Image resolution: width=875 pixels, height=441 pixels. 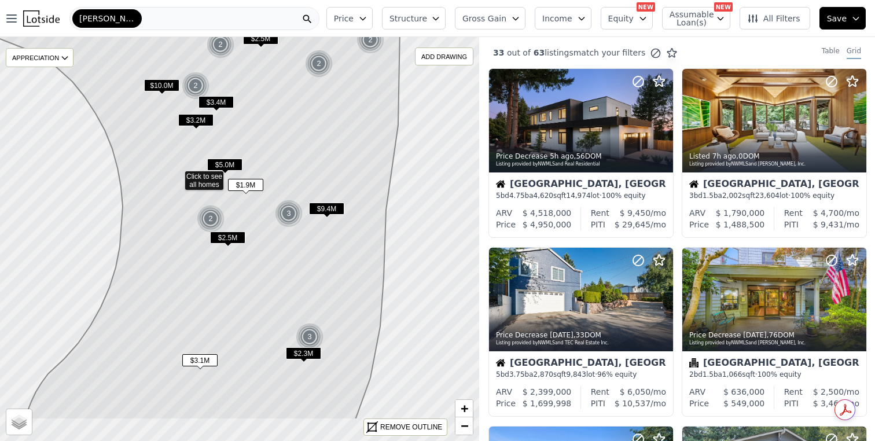 What do you see at coordinates (303, 353) in the screenshot?
I see `span: $2.3M` at bounding box center [303, 353].